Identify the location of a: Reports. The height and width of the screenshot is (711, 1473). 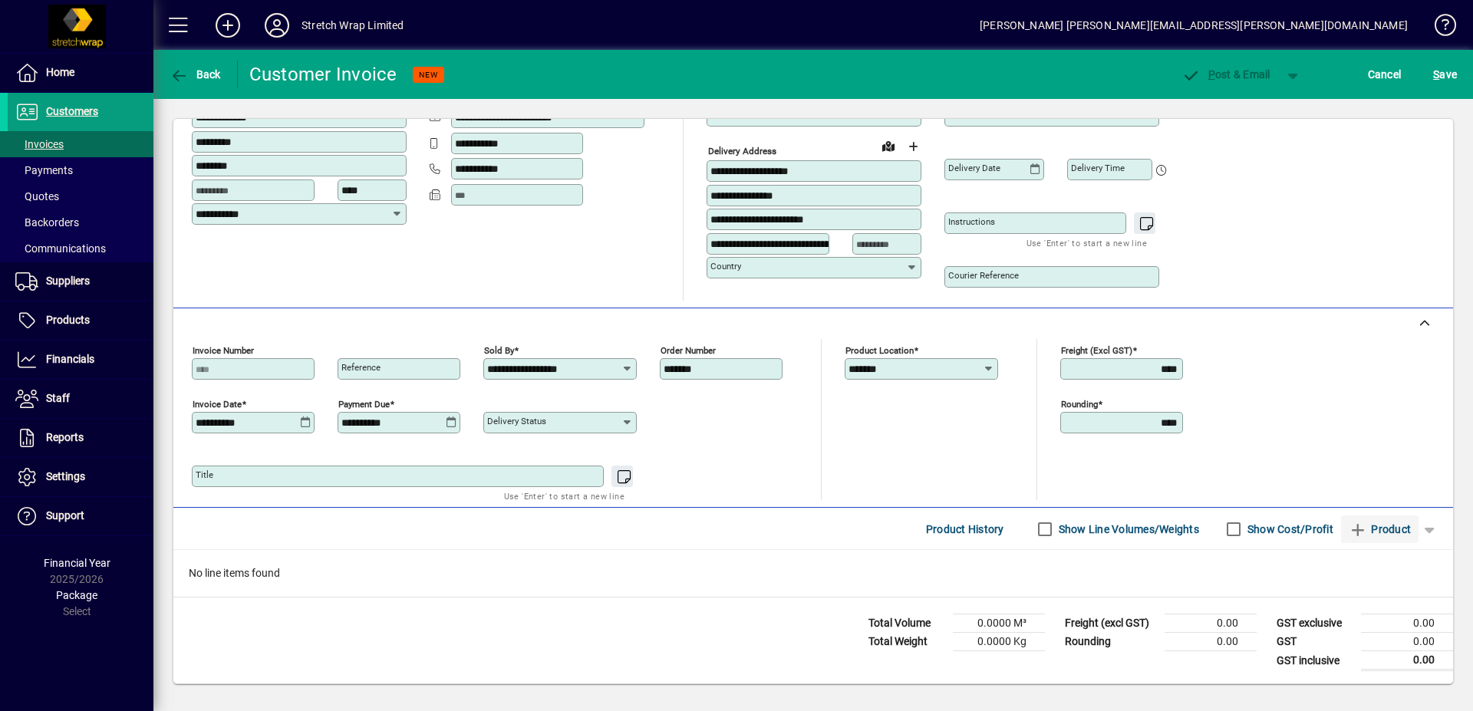
(81, 438).